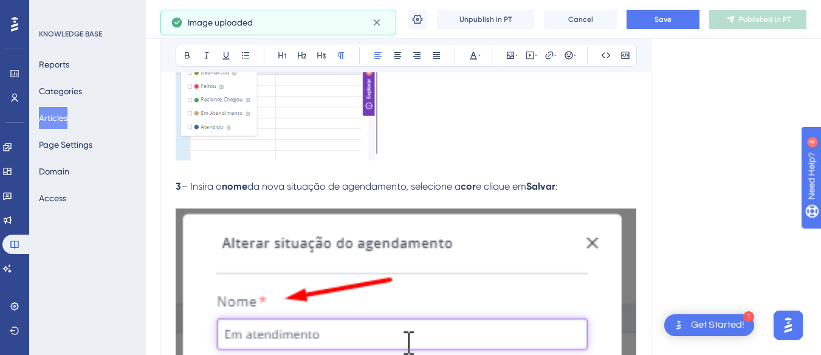 This screenshot has width=821, height=355. I want to click on span: Published in PT, so click(765, 19).